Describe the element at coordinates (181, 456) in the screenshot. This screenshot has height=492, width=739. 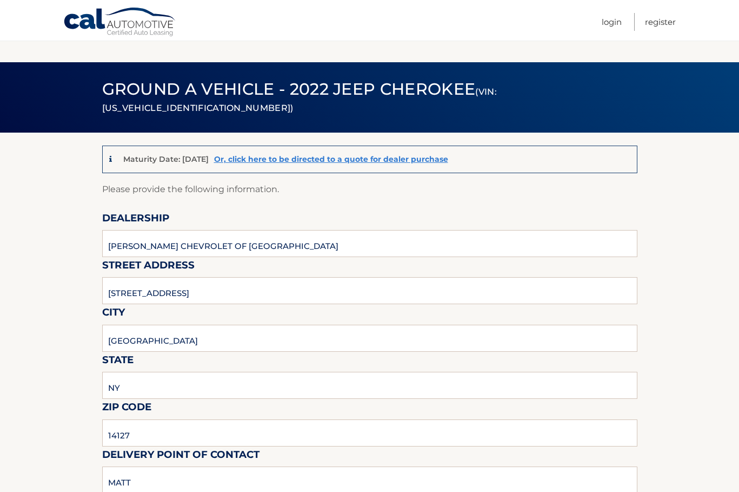
I see `label: Delivery Point of Contact` at that location.